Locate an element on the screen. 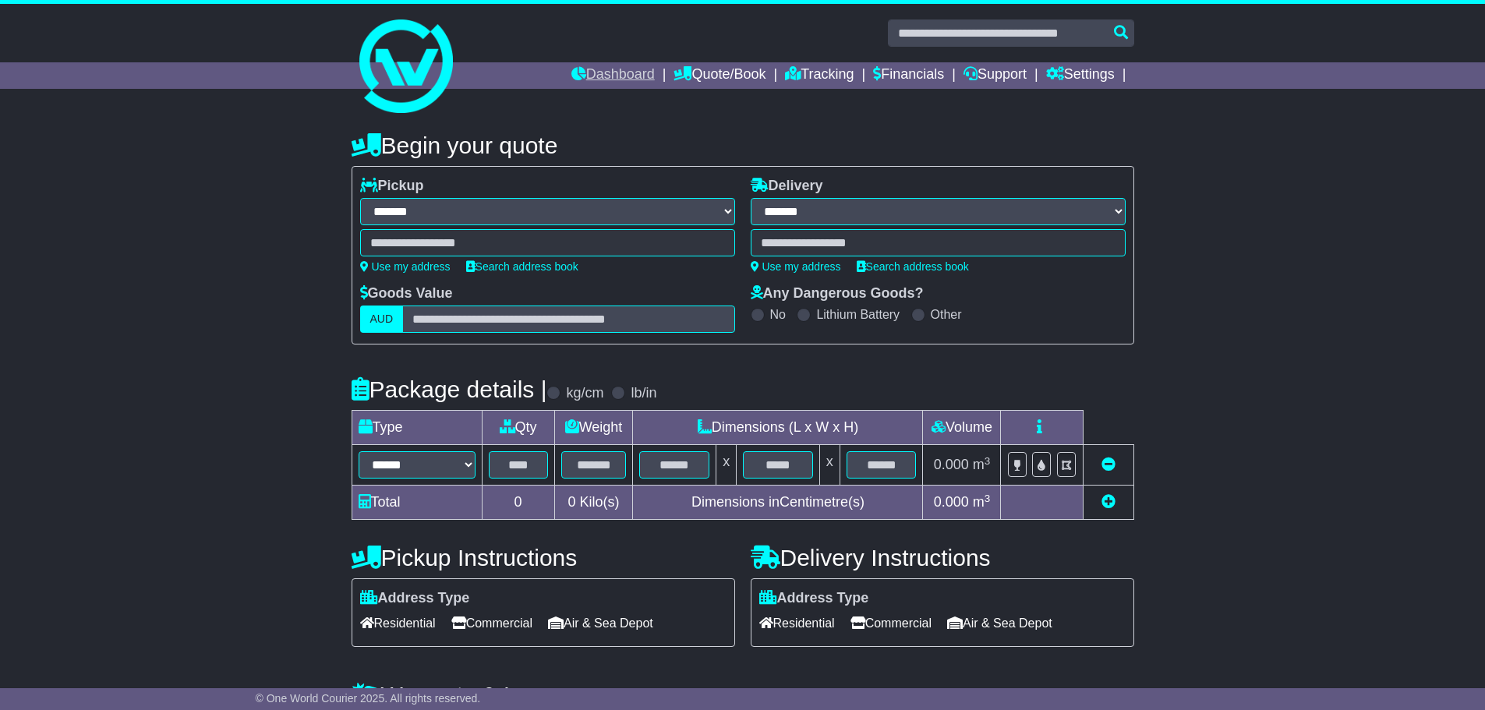 Image resolution: width=1485 pixels, height=710 pixels. a: Support is located at coordinates (995, 76).